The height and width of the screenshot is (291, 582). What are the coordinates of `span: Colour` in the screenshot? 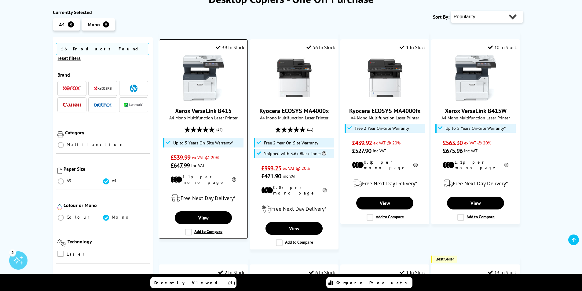 It's located at (79, 217).